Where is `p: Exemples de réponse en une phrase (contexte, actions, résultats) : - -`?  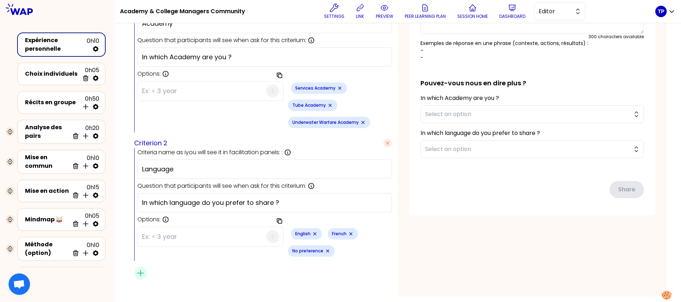 p: Exemples de réponse en une phrase (contexte, actions, résultats) : - - is located at coordinates (533, 50).